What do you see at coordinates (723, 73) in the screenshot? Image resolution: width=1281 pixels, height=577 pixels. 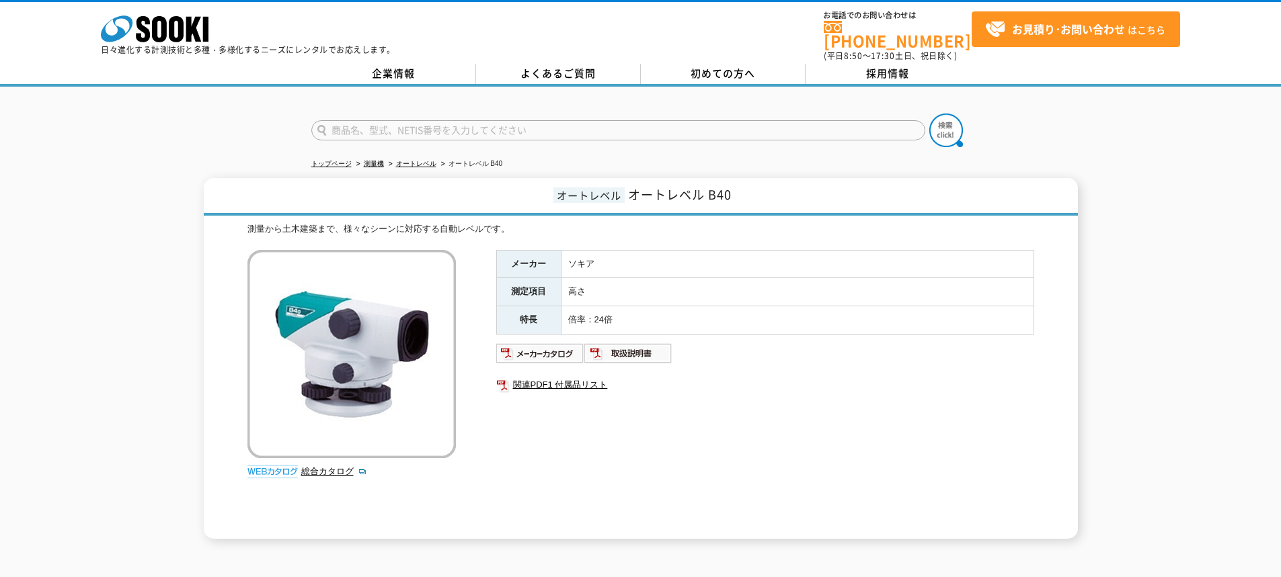 I see `span: 初めての方へ` at bounding box center [723, 73].